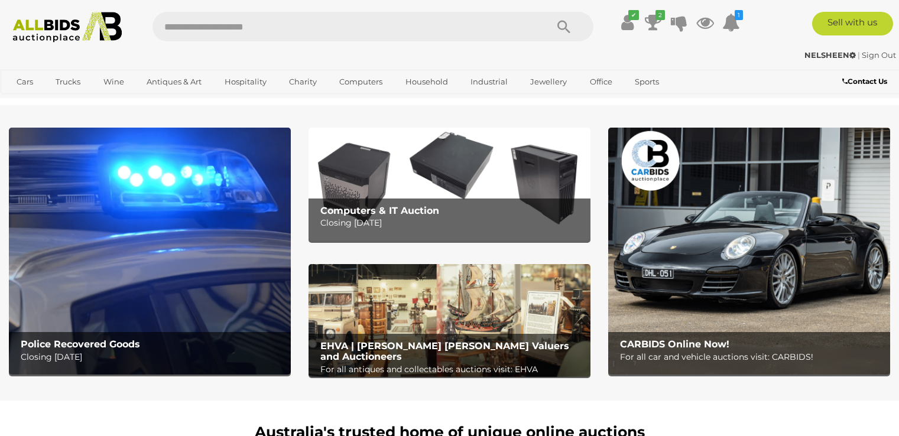 This screenshot has height=436, width=899. I want to click on a: Contact Us, so click(866, 82).